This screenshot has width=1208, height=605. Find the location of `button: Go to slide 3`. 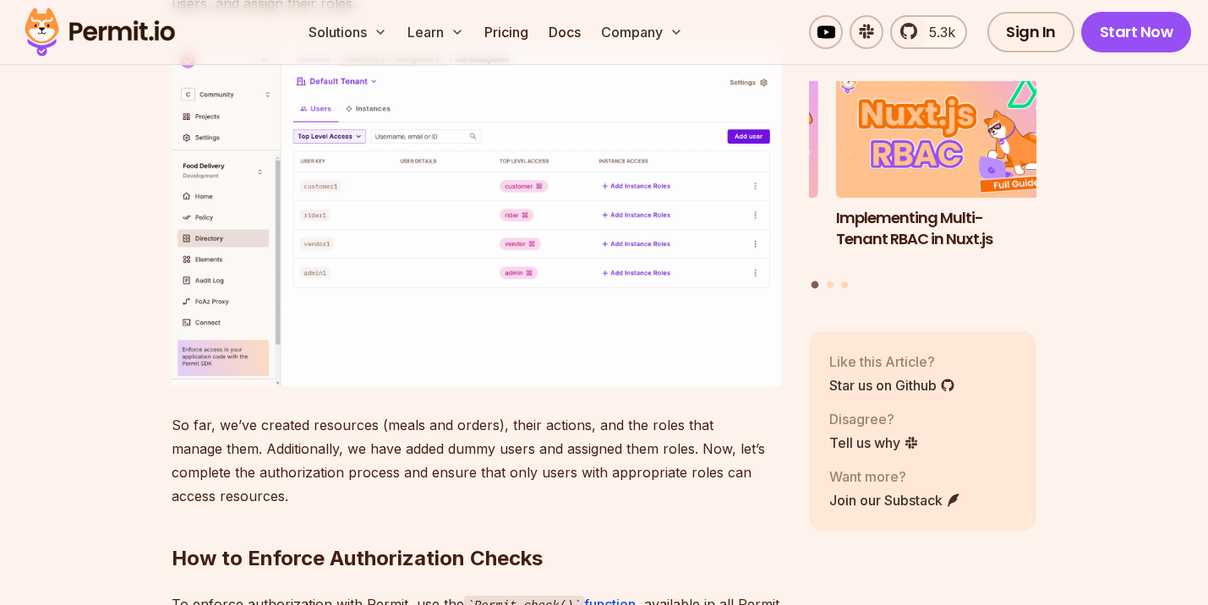

button: Go to slide 3 is located at coordinates (845, 285).